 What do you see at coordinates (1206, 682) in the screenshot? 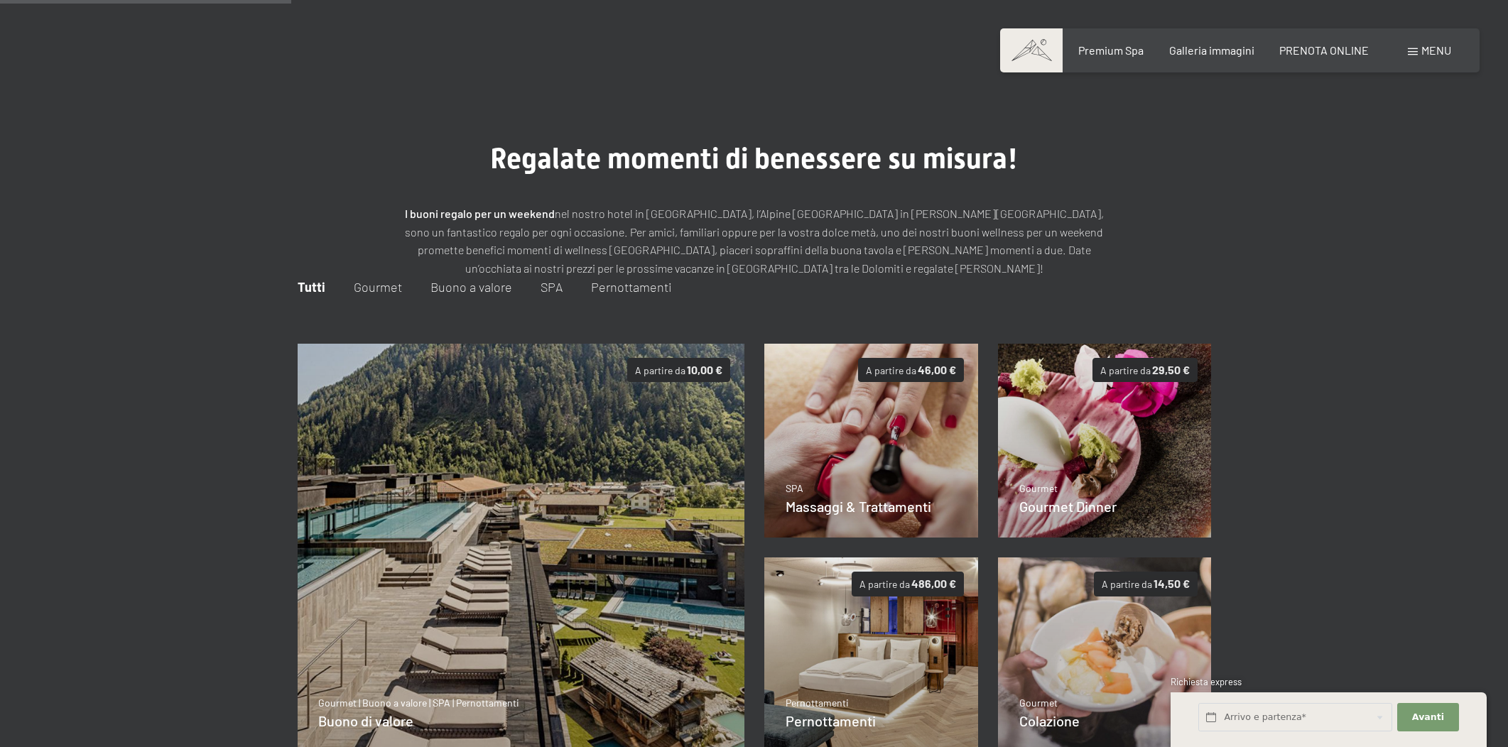
I see `span: Richiesta express` at bounding box center [1206, 682].